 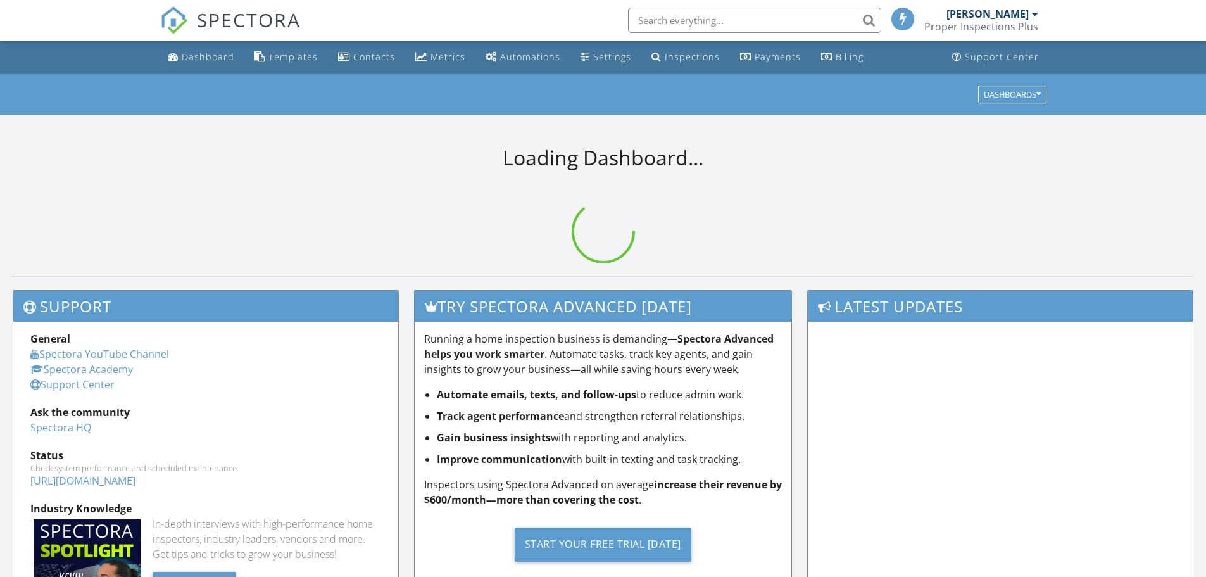 I want to click on div: In-depth interviews with high-performance home inspectors, industry leaders, vendors and more. Ge..., so click(x=266, y=539).